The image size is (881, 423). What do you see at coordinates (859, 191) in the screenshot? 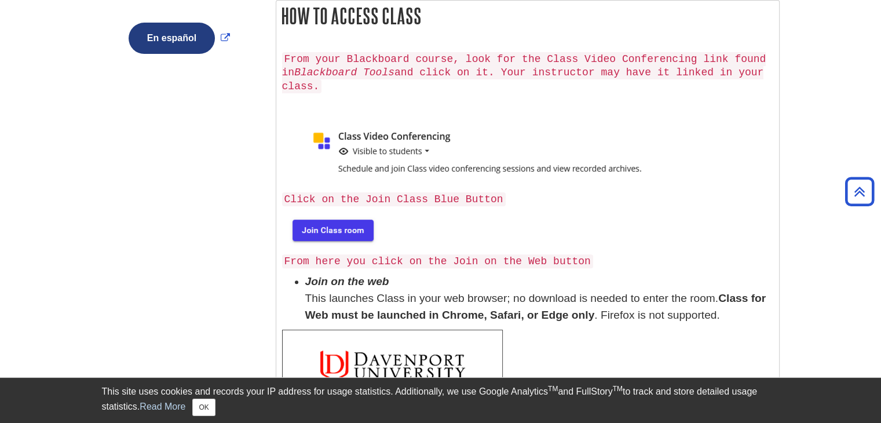
I see `a: Back to Top` at bounding box center [859, 191].